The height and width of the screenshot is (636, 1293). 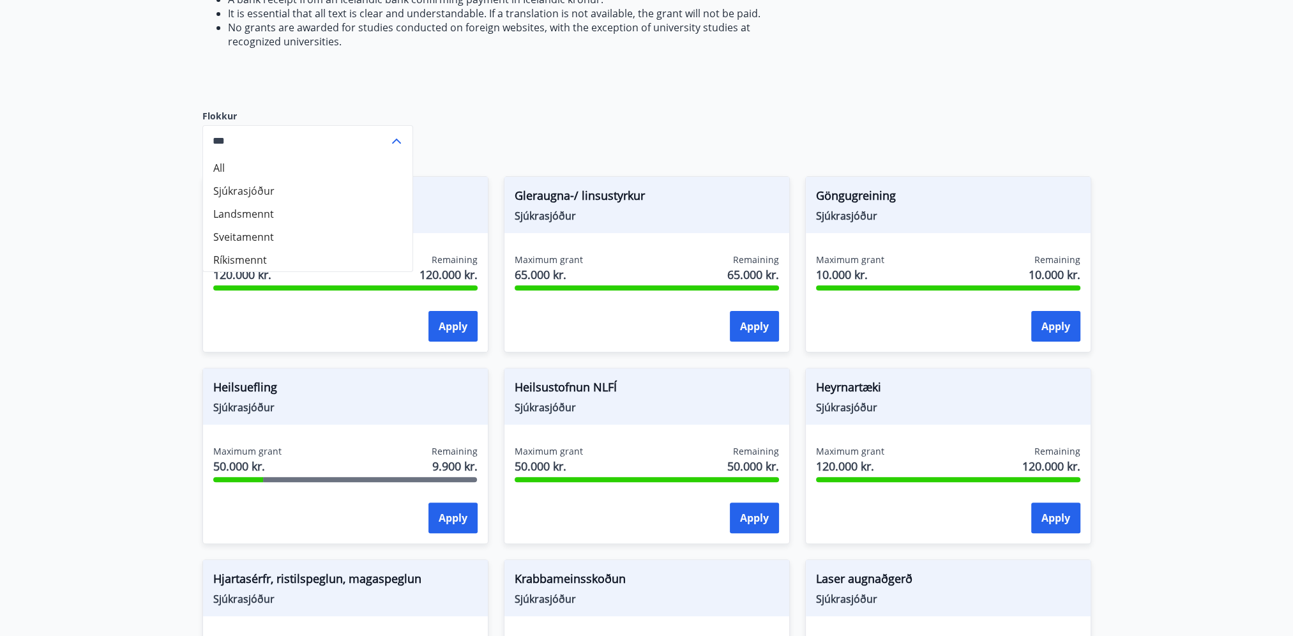 What do you see at coordinates (647, 389) in the screenshot?
I see `span: Heilsustofnun NLFÍ` at bounding box center [647, 389].